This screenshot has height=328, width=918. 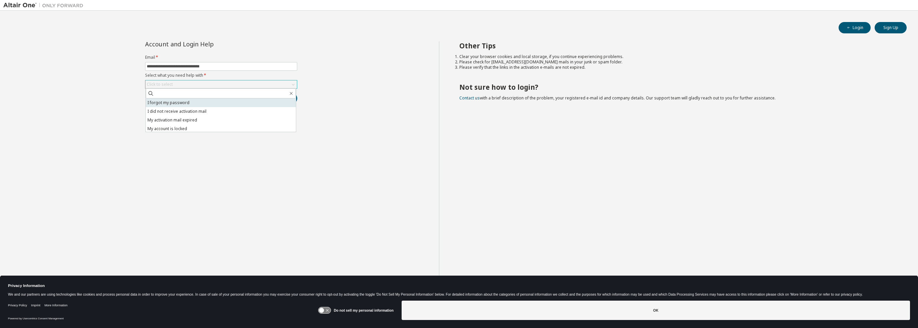 What do you see at coordinates (221, 75) in the screenshot?
I see `label: Select what you need help with` at bounding box center [221, 75].